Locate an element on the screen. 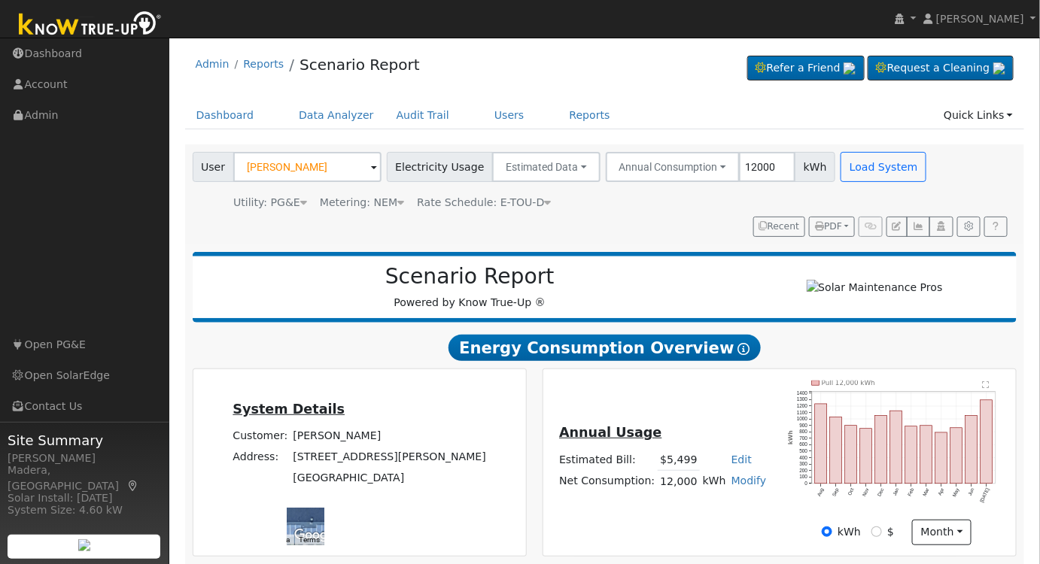 This screenshot has height=564, width=1040. button: Multi-Series Graph is located at coordinates (918, 227).